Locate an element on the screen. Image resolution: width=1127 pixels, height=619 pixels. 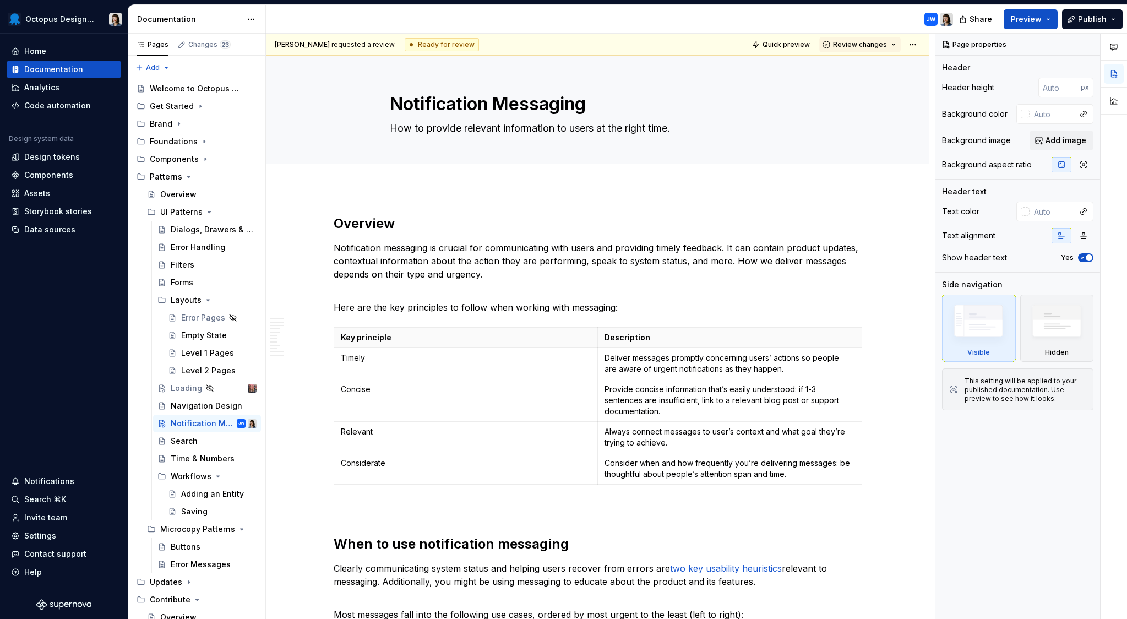
div: Dialogs, Drawers & Wizards is located at coordinates (213, 230).